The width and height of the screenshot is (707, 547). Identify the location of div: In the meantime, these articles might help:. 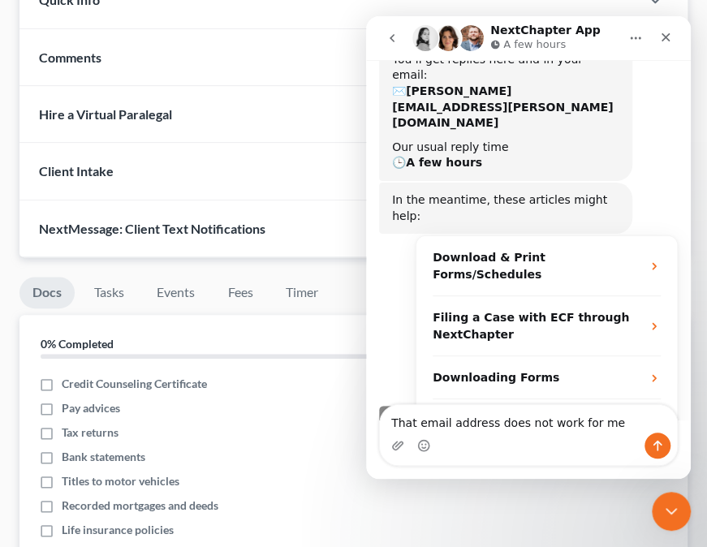
(140, 191).